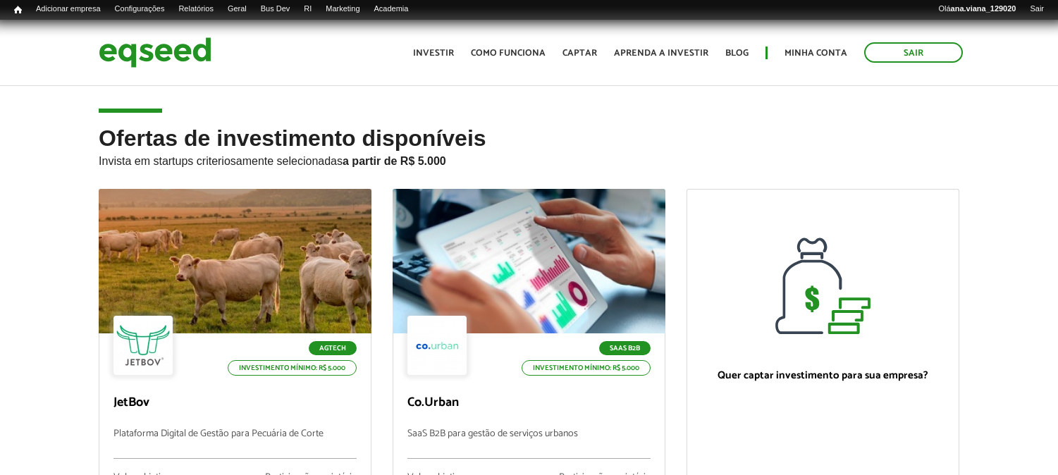  What do you see at coordinates (333, 348) in the screenshot?
I see `p: Agtech` at bounding box center [333, 348].